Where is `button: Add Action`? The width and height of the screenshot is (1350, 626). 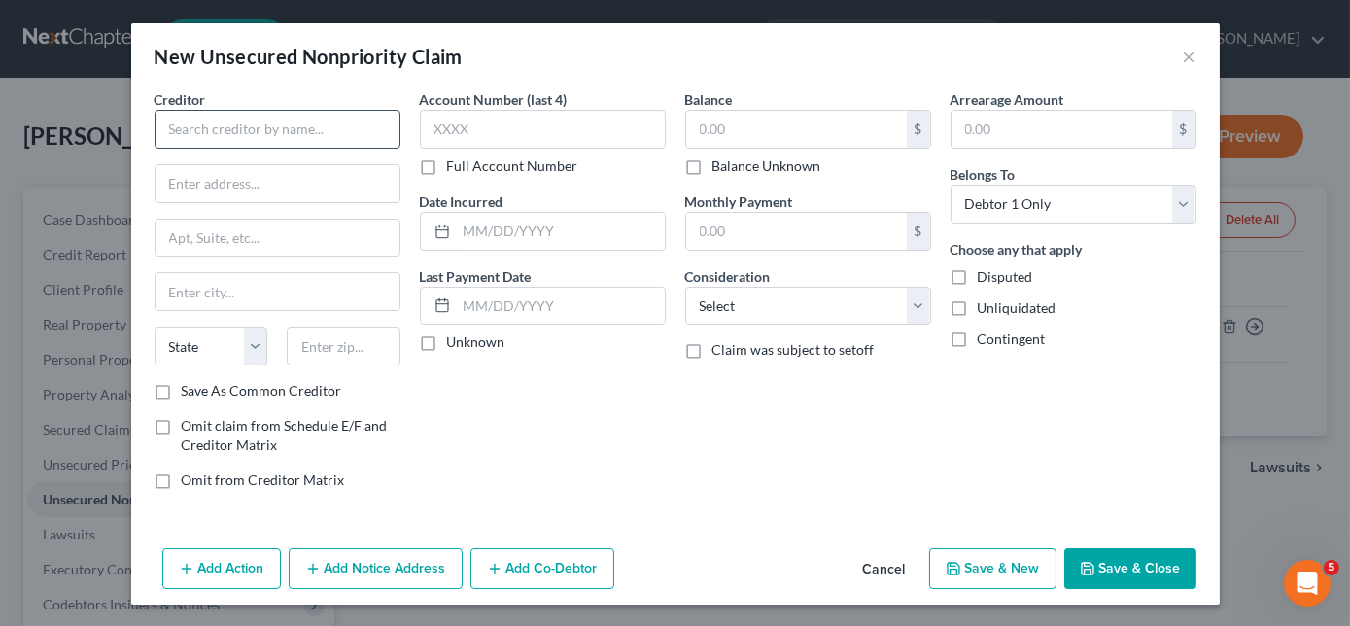 button: Add Action is located at coordinates (222, 569).